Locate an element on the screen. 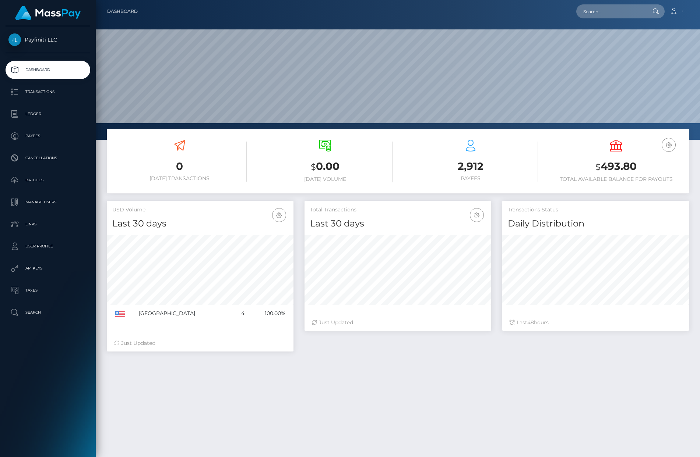 The height and width of the screenshot is (457, 700). p: Dashboard is located at coordinates (48, 70).